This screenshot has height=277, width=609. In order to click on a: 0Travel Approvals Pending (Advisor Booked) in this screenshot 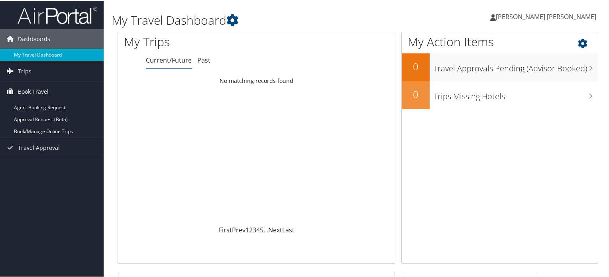, I will do `click(500, 67)`.